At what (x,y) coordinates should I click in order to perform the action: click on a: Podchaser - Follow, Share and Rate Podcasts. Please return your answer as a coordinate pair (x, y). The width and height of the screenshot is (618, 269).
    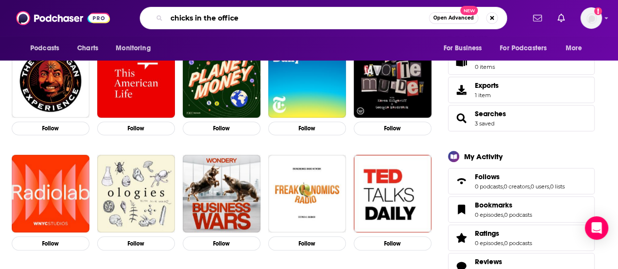
    Looking at the image, I should click on (63, 18).